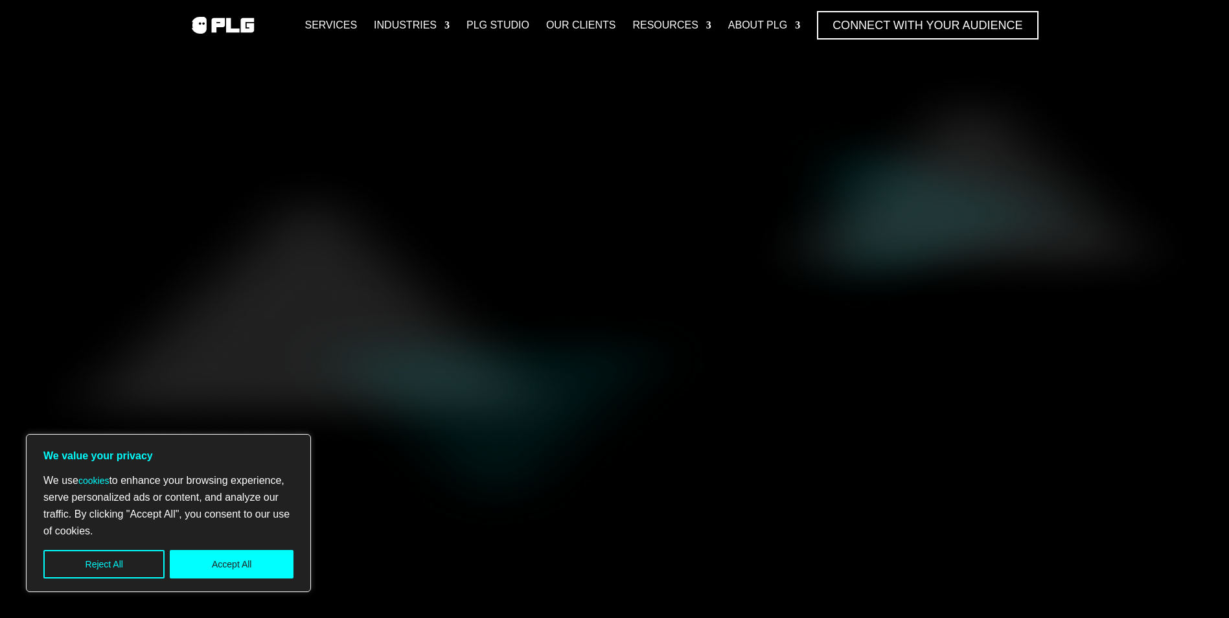  What do you see at coordinates (330, 25) in the screenshot?
I see `a: Services` at bounding box center [330, 25].